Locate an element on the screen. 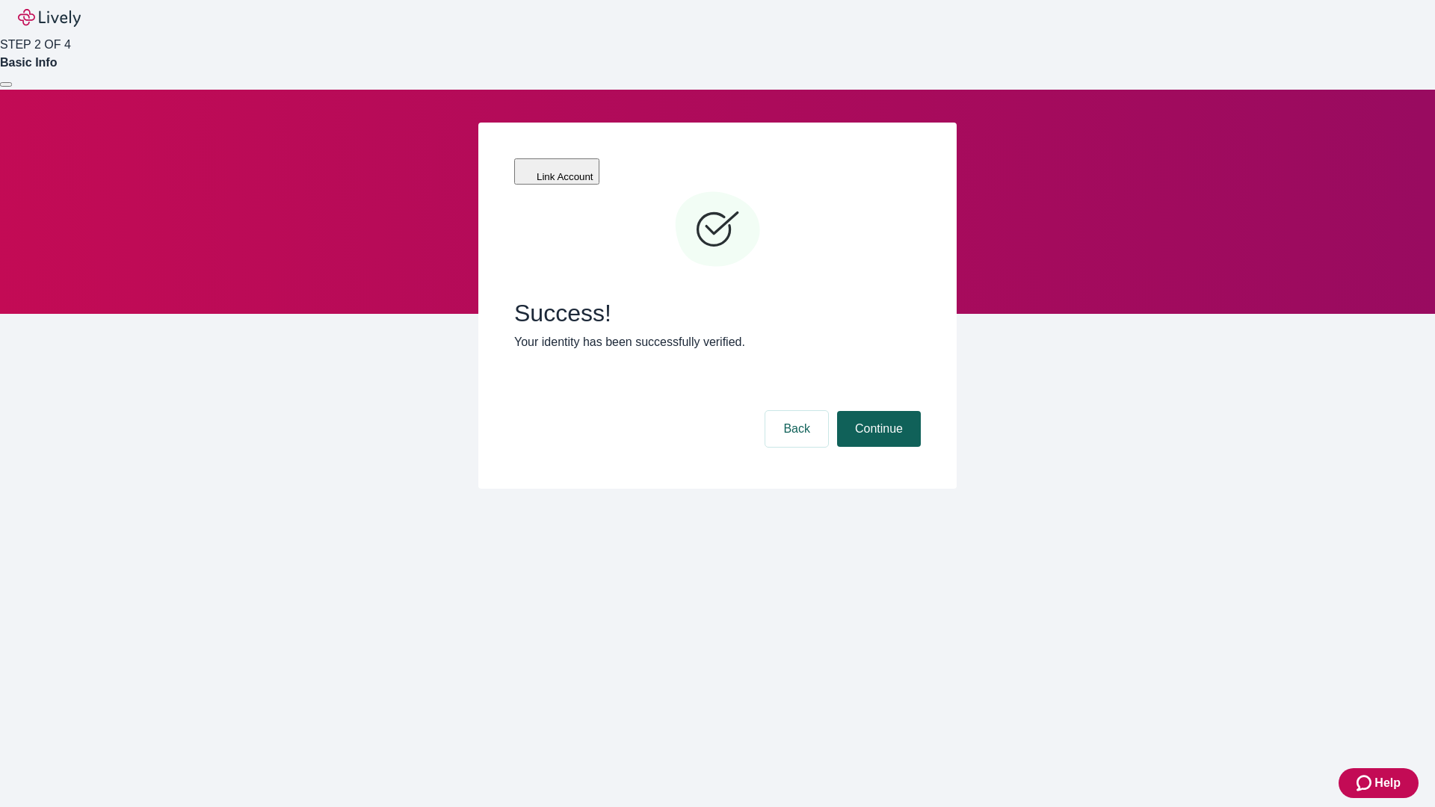  button: Back is located at coordinates (797, 429).